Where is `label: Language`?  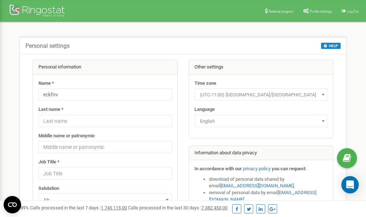 label: Language is located at coordinates (205, 110).